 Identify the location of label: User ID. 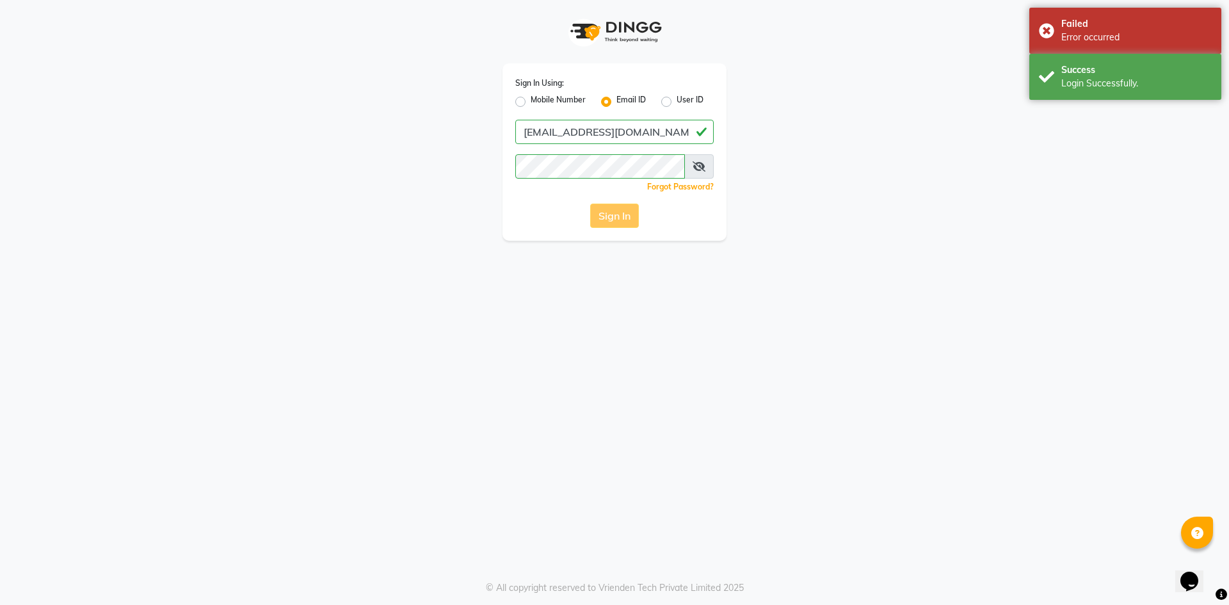
(690, 102).